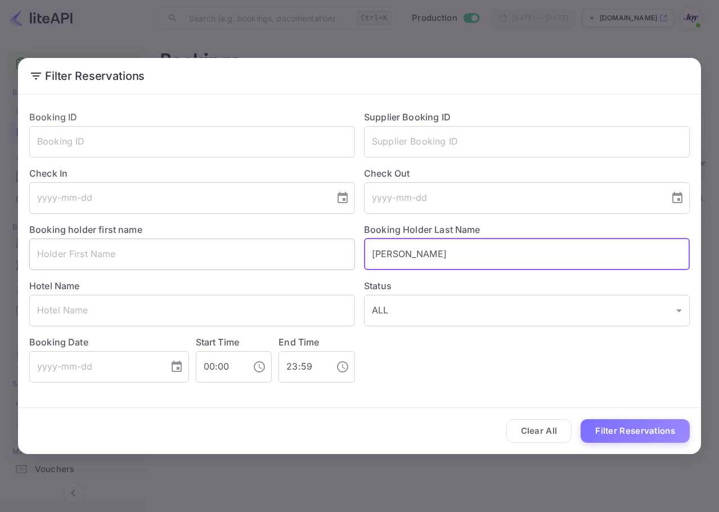 This screenshot has width=719, height=512. What do you see at coordinates (527, 142) in the screenshot?
I see `input: Supplier Booking ID` at bounding box center [527, 142].